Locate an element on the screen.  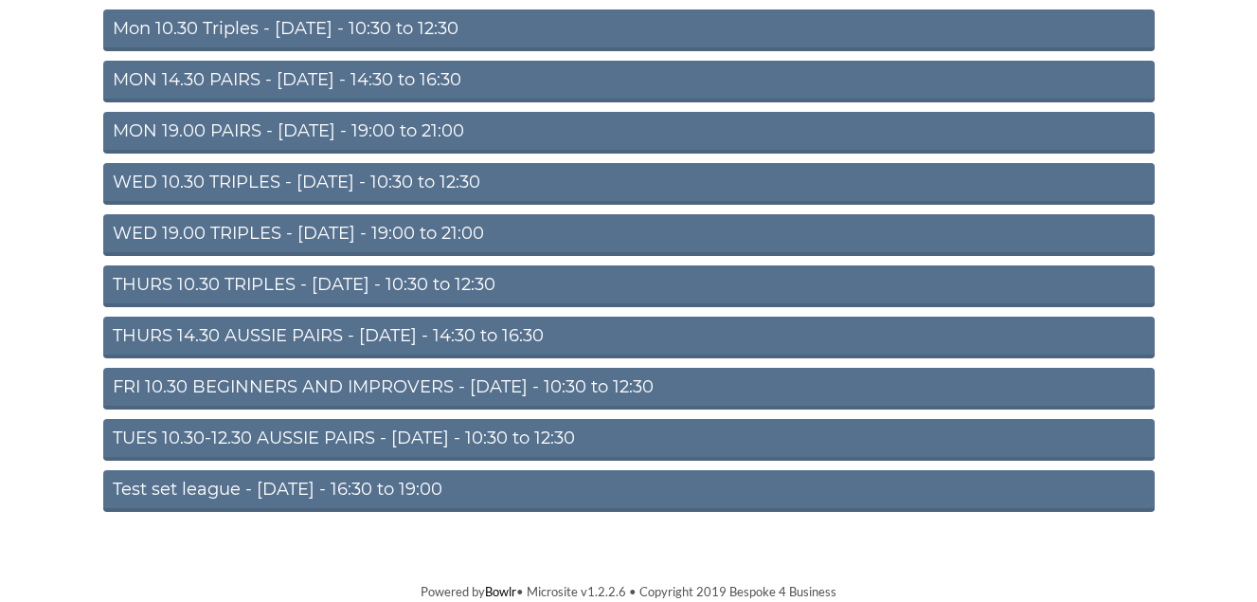
span: Powered by • Microsite v1.2.2.6 • Copyright 2019 Bespoke 4 Business is located at coordinates (628, 591).